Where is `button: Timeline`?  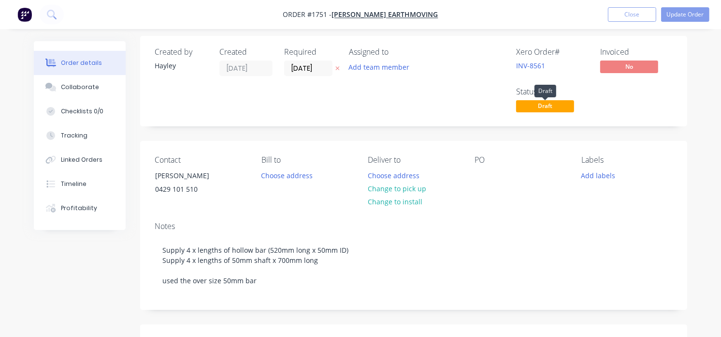
button: Timeline is located at coordinates (80, 184).